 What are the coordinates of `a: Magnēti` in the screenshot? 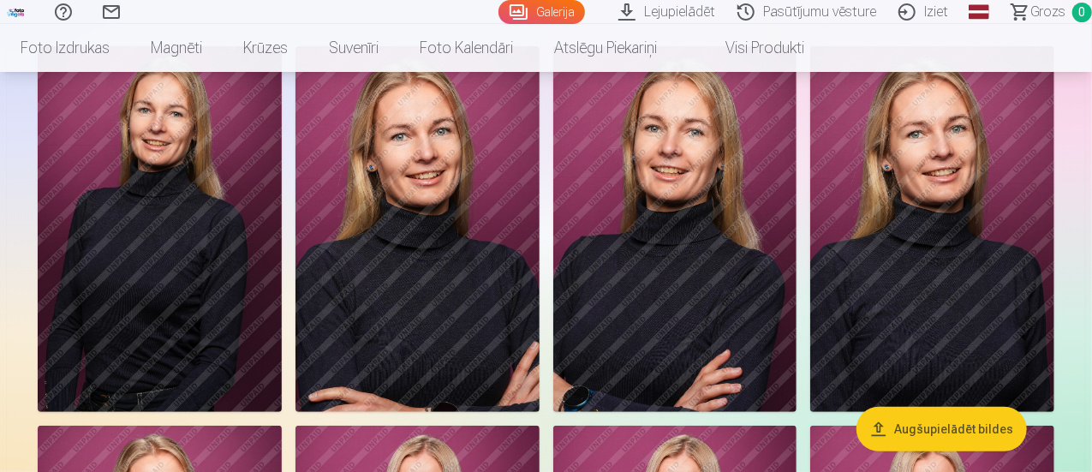 It's located at (176, 48).